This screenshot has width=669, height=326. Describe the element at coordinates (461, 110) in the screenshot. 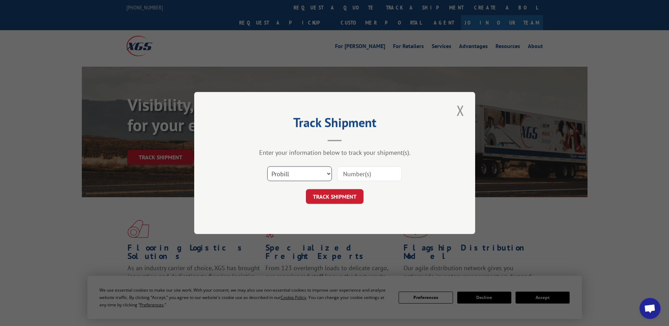

I see `button: Close modal` at that location.